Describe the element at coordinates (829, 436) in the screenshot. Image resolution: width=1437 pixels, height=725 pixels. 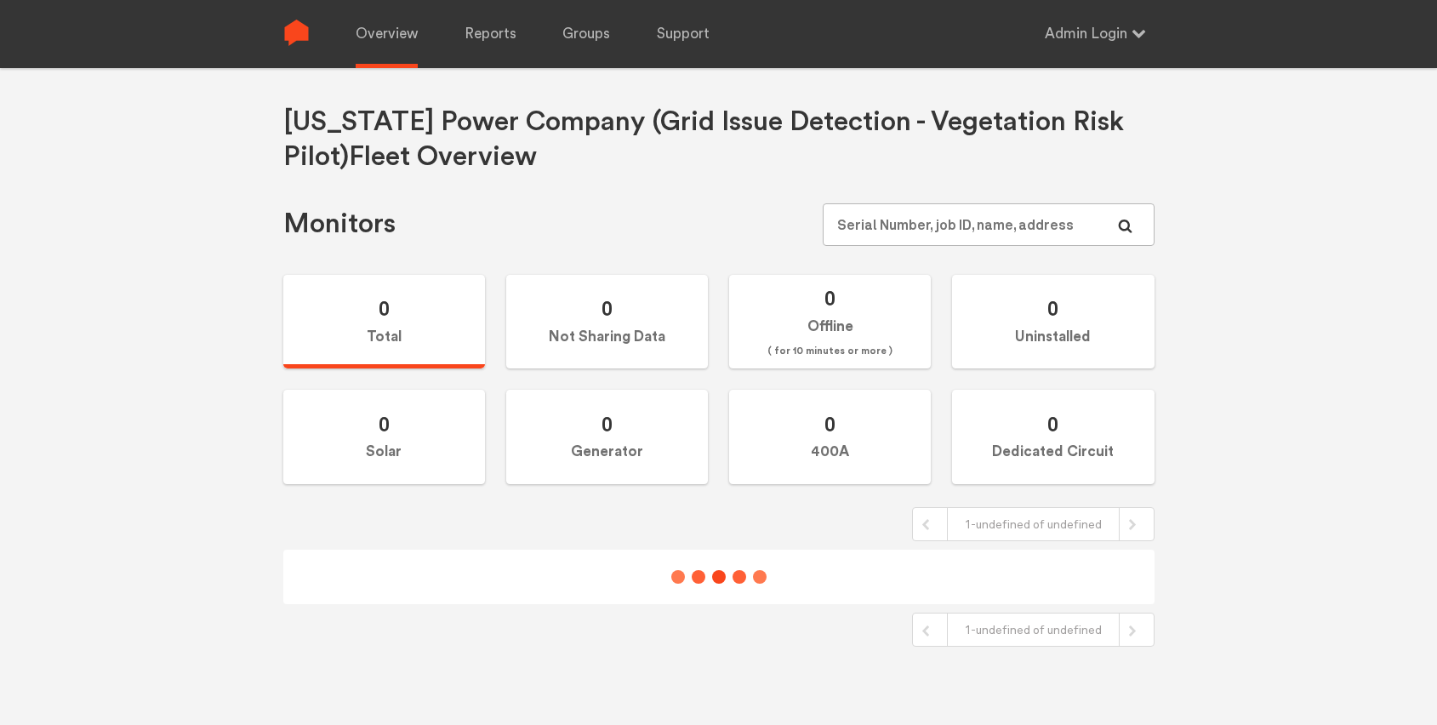
I see `label: 400A` at that location.